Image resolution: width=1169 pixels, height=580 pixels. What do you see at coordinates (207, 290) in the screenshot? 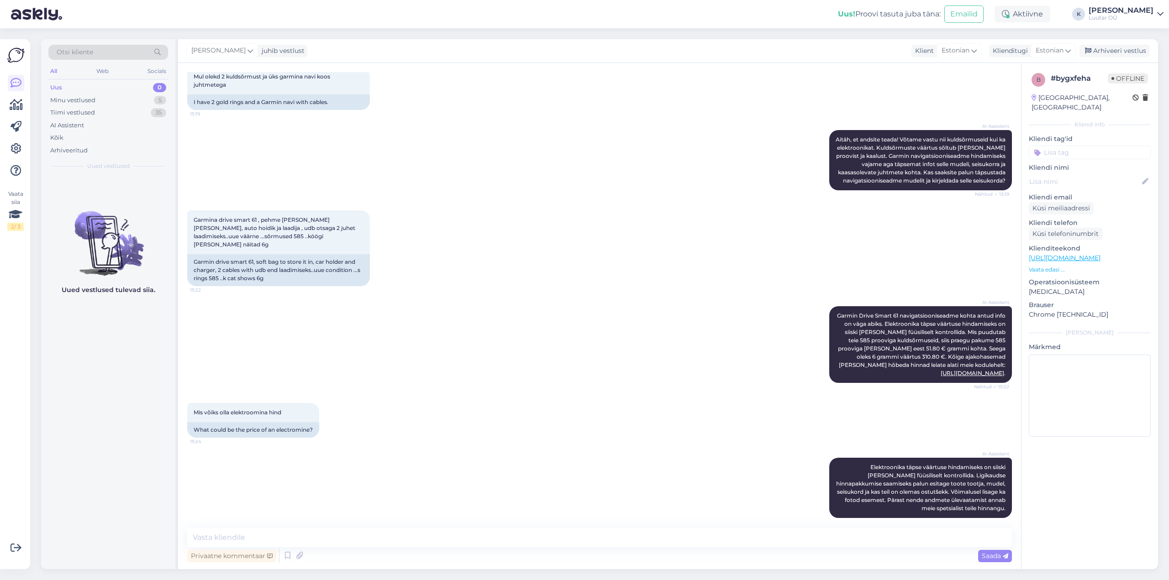
I see `span: 15:22` at bounding box center [207, 290].